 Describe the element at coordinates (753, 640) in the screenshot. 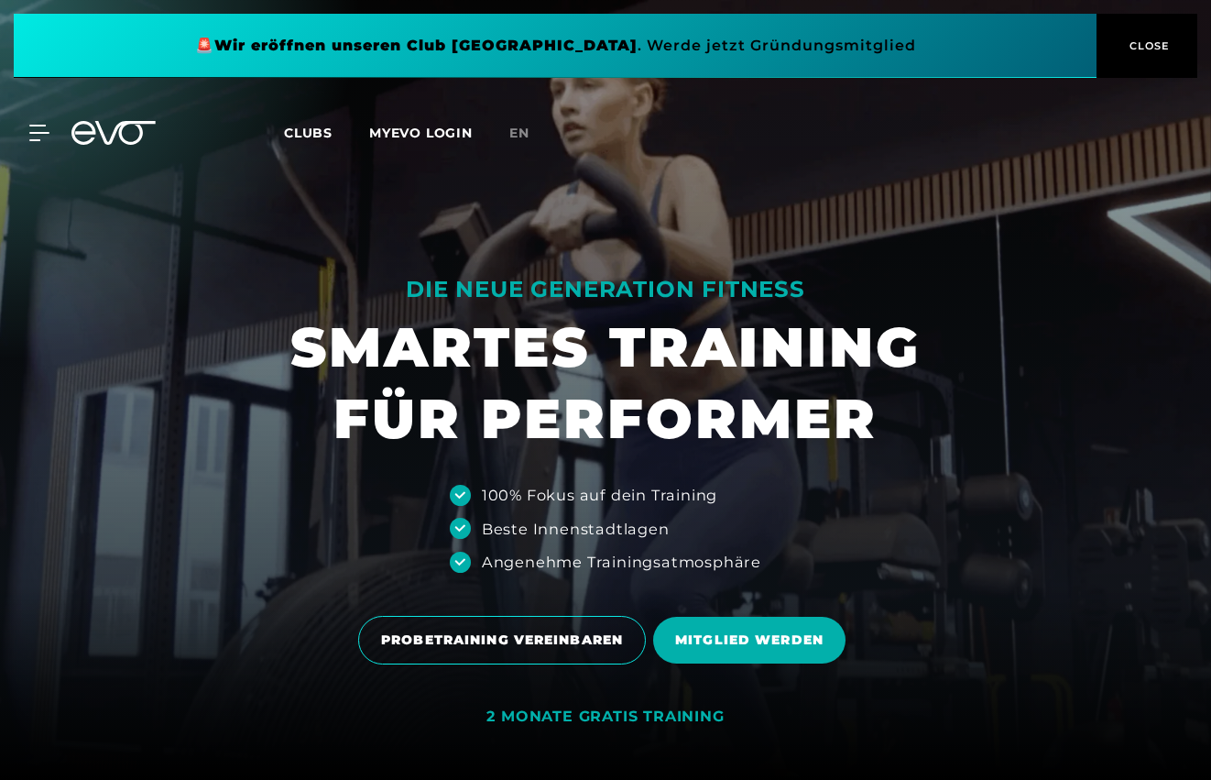

I see `a: MITGLIED WERDEN` at that location.